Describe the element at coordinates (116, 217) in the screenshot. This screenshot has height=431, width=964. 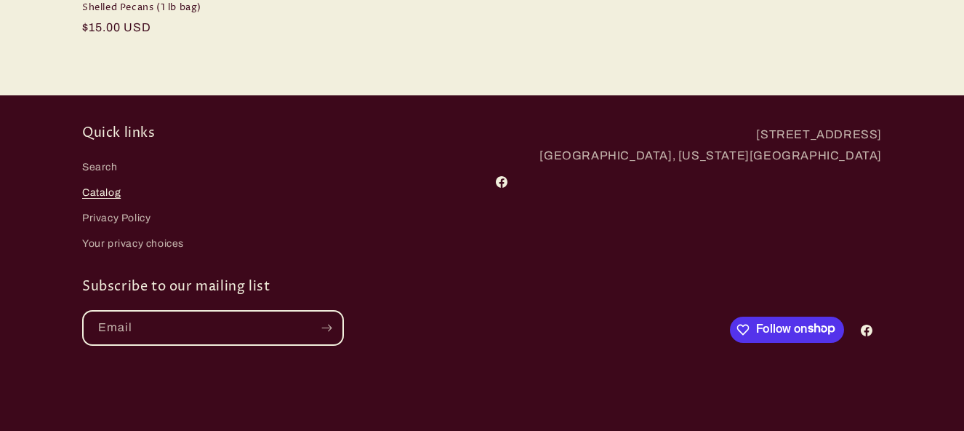
I see `a: Privacy Policy` at that location.